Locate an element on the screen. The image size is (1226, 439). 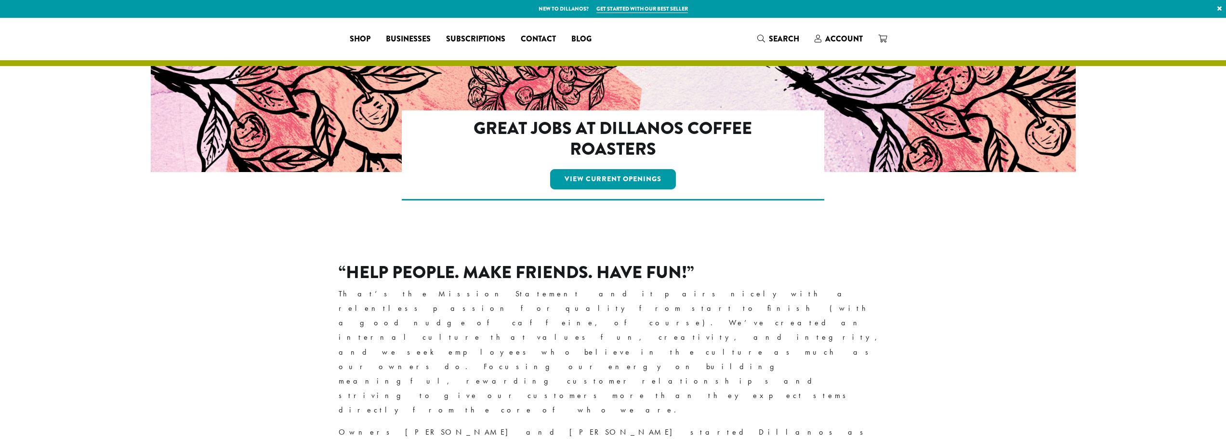
span: Shop is located at coordinates (360, 39).